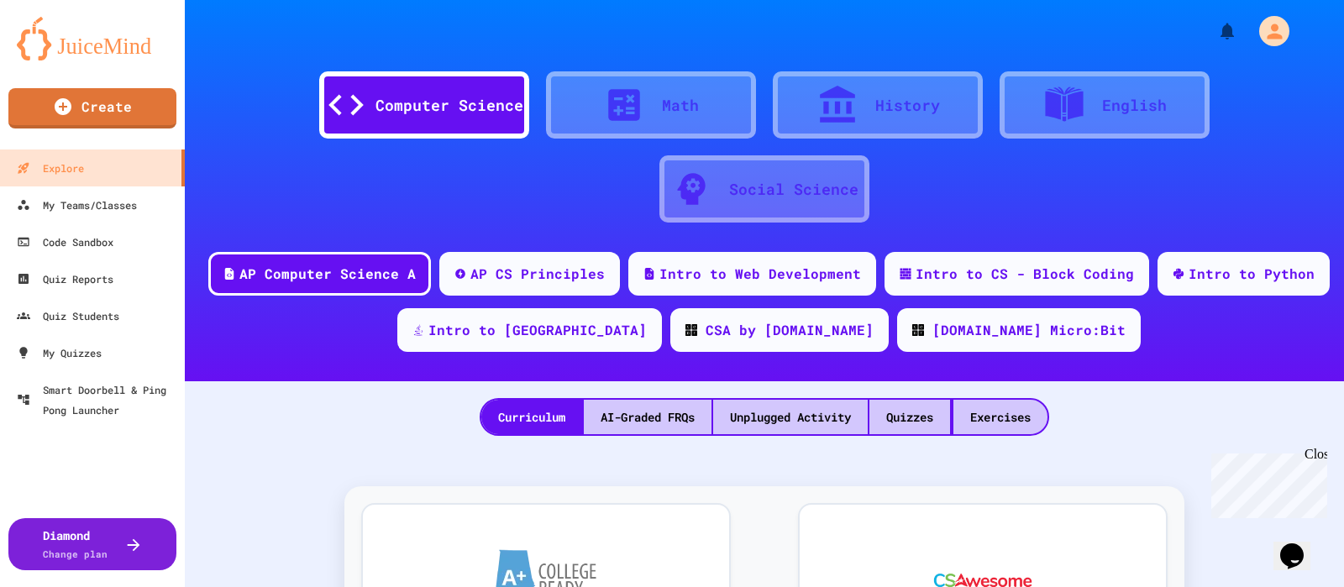 This screenshot has height=587, width=1344. What do you see at coordinates (1214, 31) in the screenshot?
I see `div: My Notifications` at bounding box center [1214, 31].